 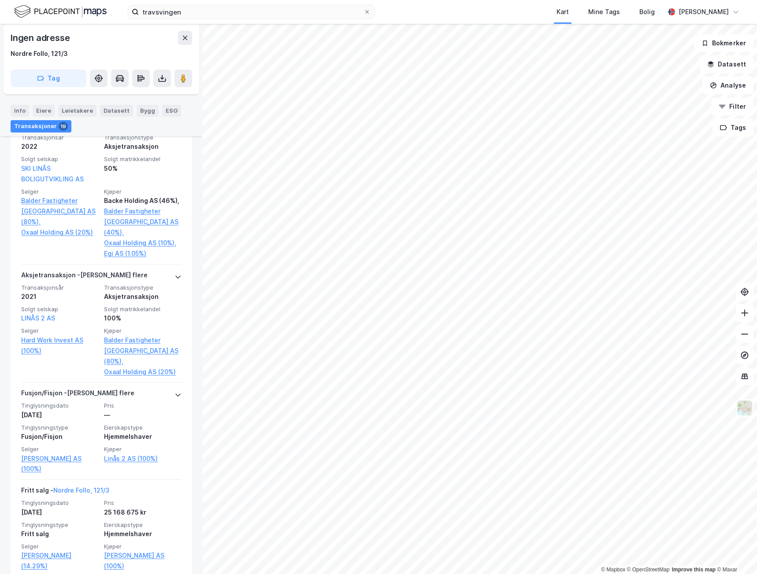 I want to click on div: Bygg, so click(x=148, y=111).